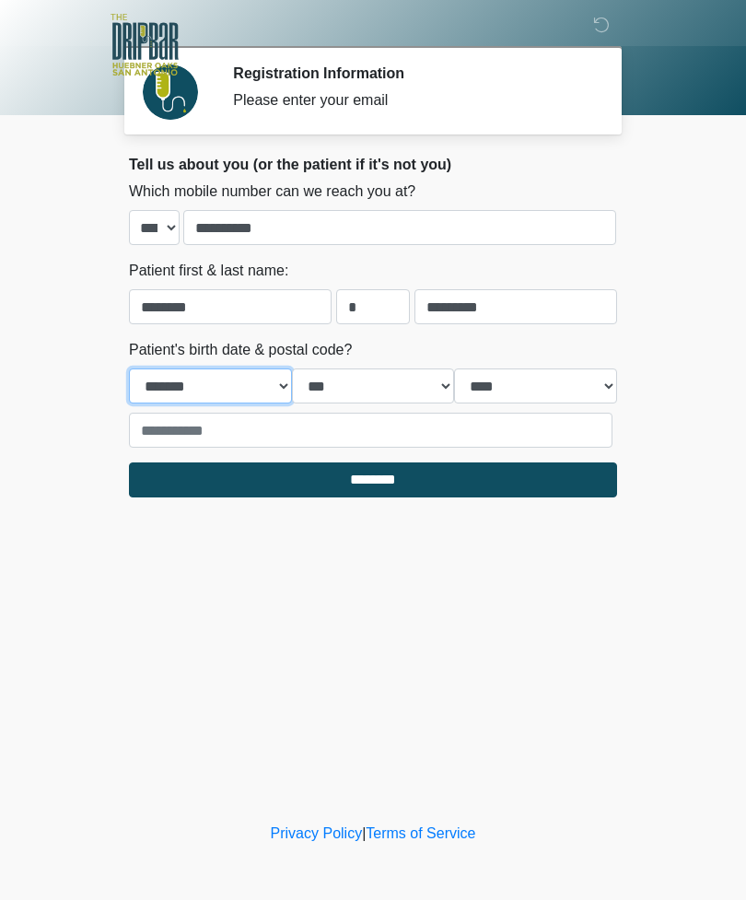  What do you see at coordinates (272, 192) in the screenshot?
I see `label: Which mobile number can we reach you at?` at bounding box center [272, 192].